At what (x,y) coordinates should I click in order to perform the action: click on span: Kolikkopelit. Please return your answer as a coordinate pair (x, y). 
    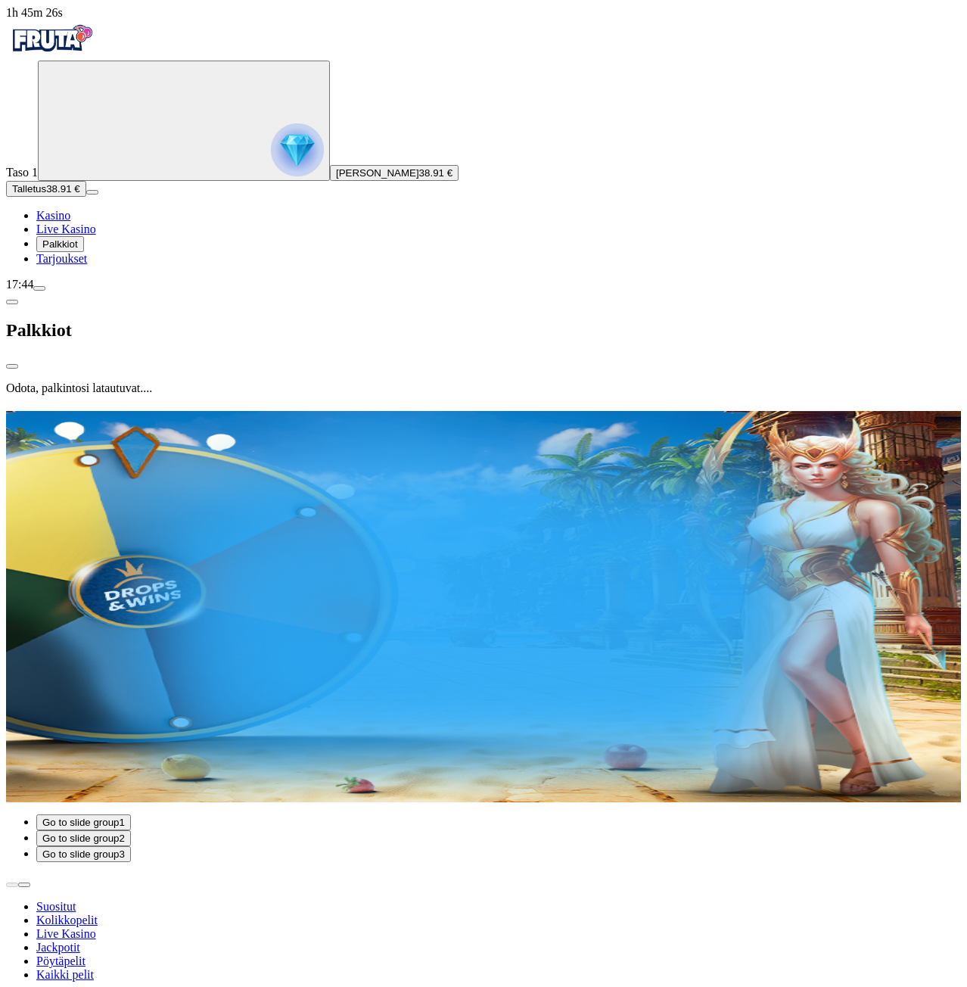
    Looking at the image, I should click on (67, 920).